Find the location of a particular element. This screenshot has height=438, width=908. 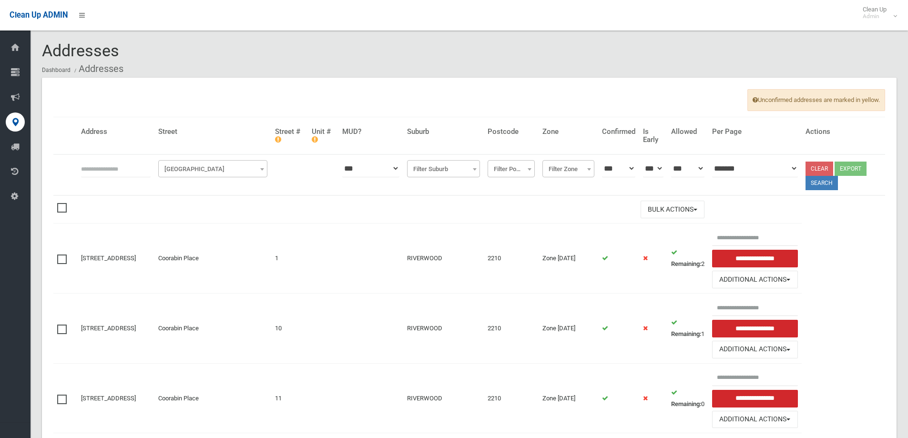

td: 2 is located at coordinates (688, 258).